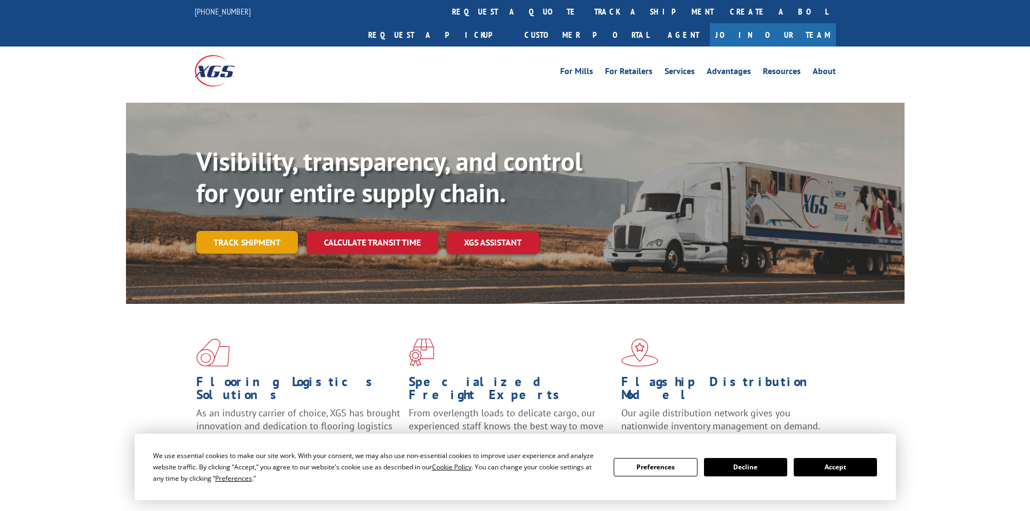  I want to click on a: Request a pickup, so click(438, 35).